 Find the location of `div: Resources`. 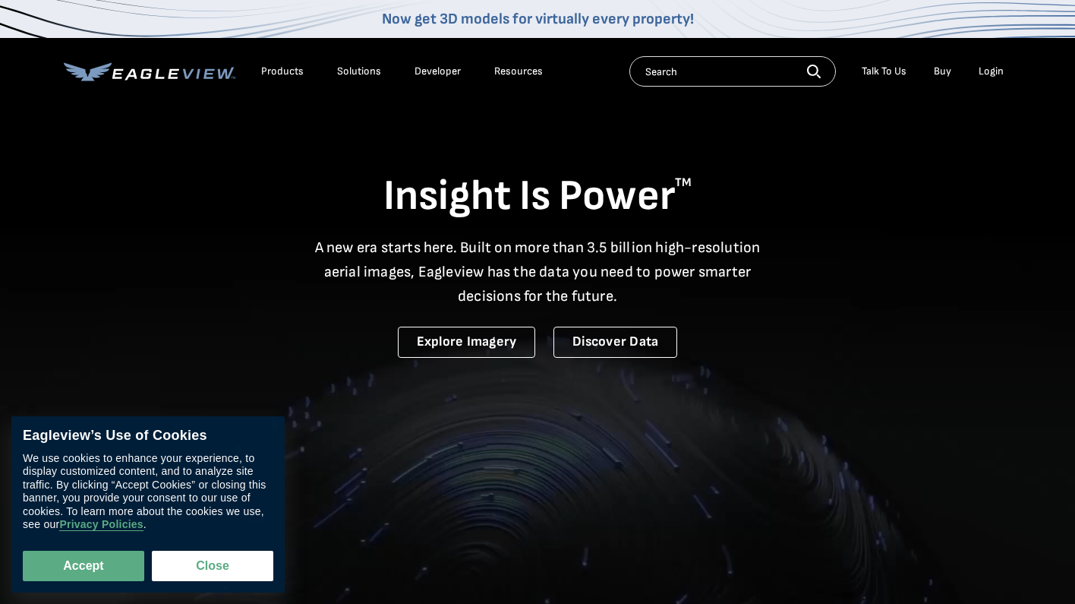

div: Resources is located at coordinates (519, 71).